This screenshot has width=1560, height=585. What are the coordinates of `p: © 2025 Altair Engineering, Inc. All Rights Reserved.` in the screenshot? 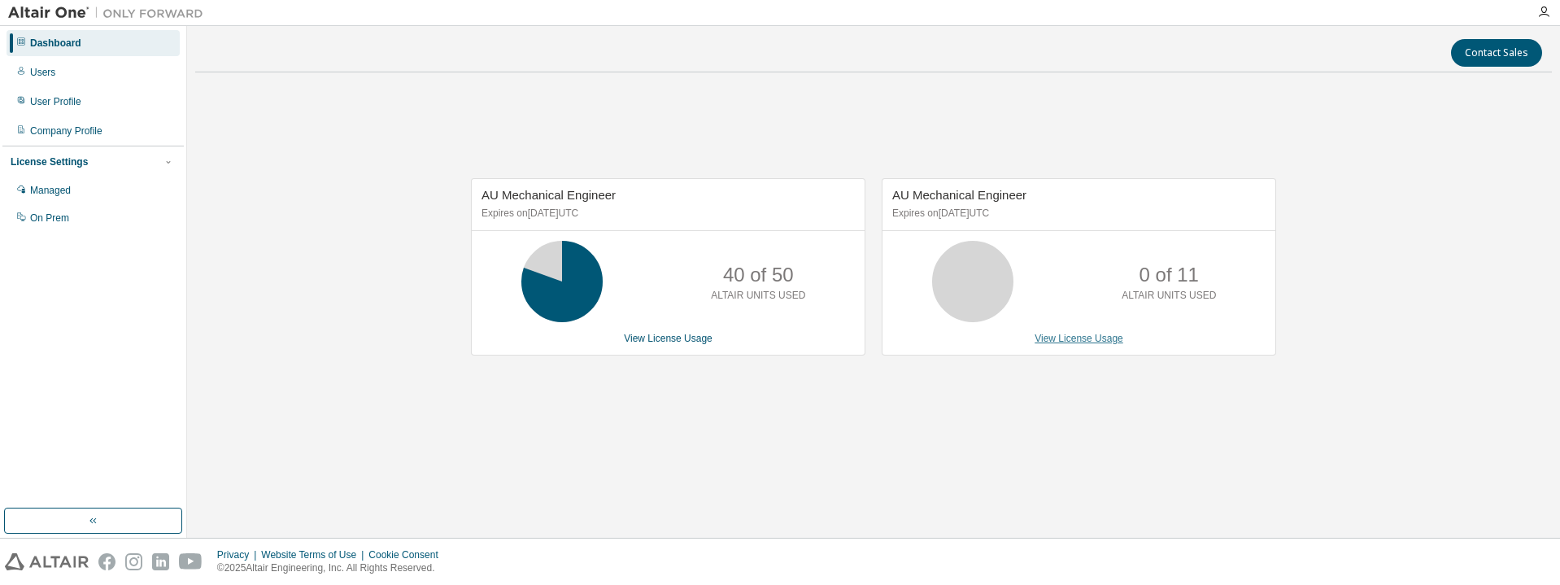 It's located at (333, 568).